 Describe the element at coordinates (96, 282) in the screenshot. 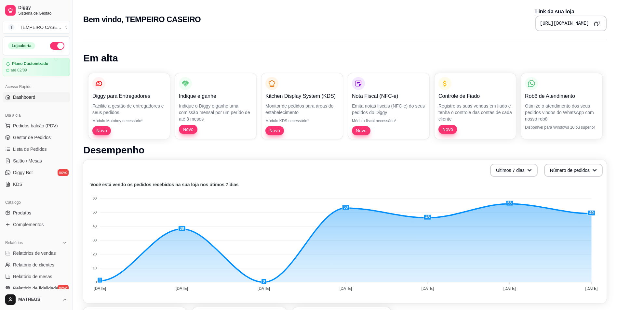

I see `tspan: 0` at that location.